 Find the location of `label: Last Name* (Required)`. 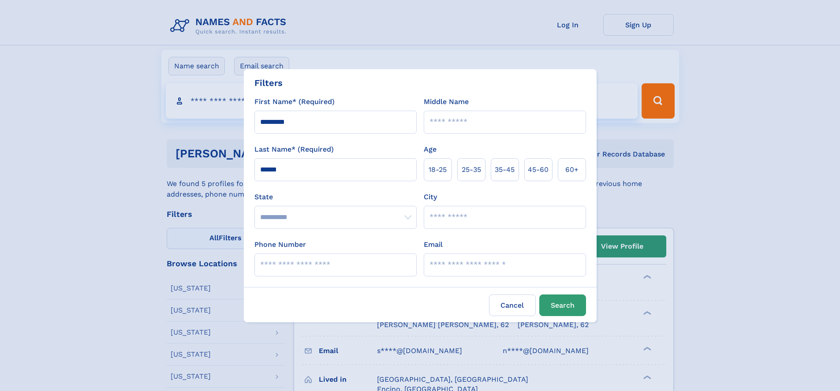

label: Last Name* (Required) is located at coordinates (294, 150).